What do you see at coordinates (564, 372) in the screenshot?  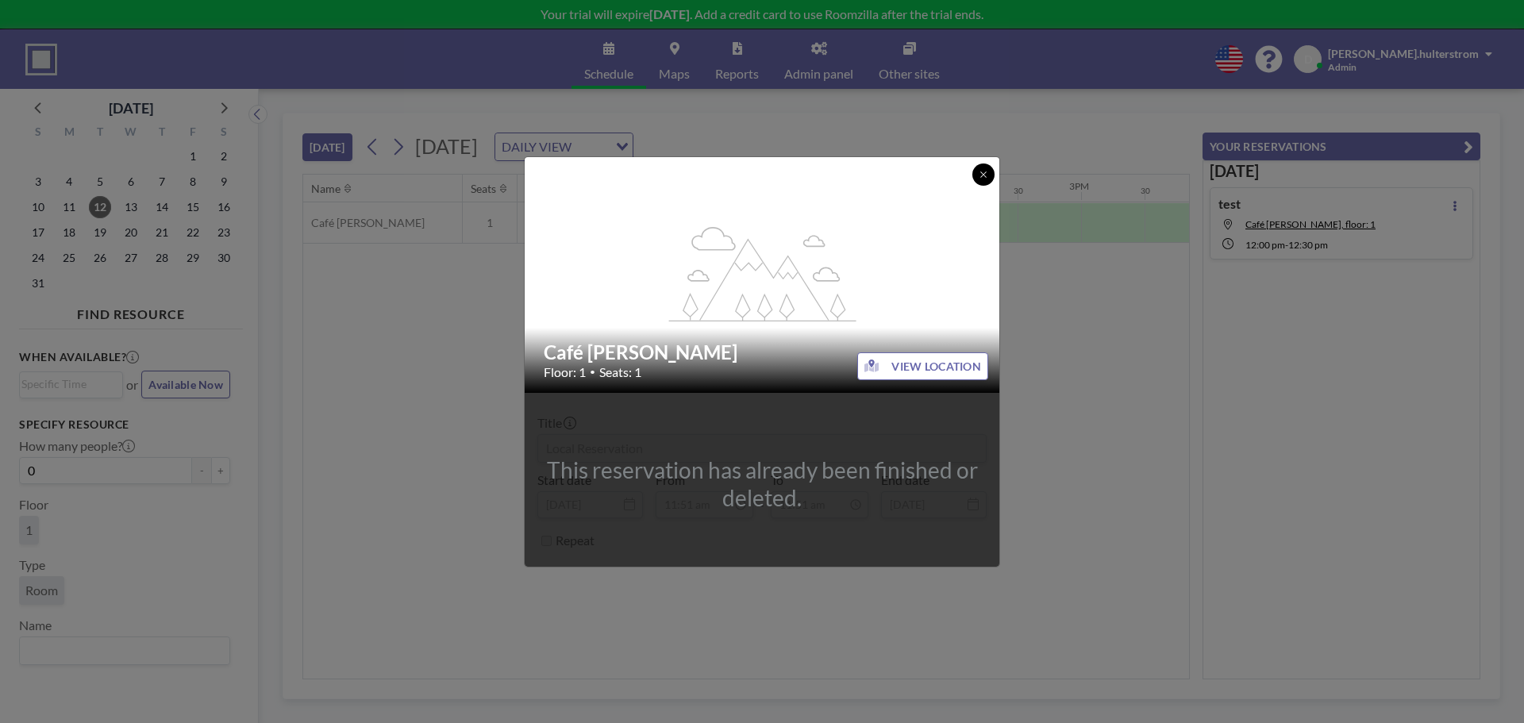 I see `span: Floor: 1` at bounding box center [564, 372].